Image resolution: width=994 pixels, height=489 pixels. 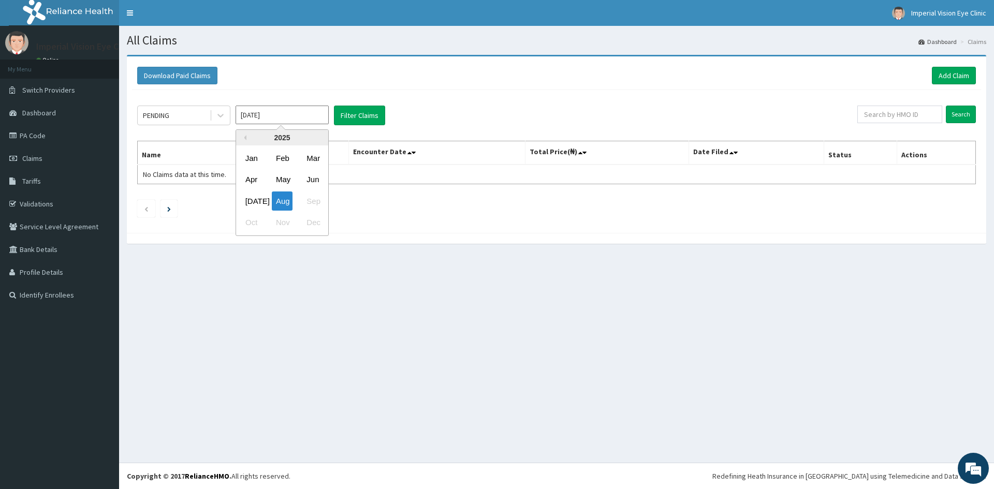 I want to click on button: Filter Claims, so click(x=359, y=116).